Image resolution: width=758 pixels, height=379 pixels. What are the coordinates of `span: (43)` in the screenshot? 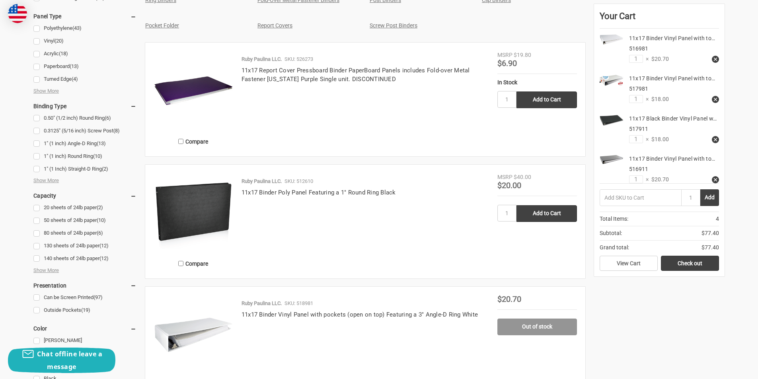 It's located at (77, 28).